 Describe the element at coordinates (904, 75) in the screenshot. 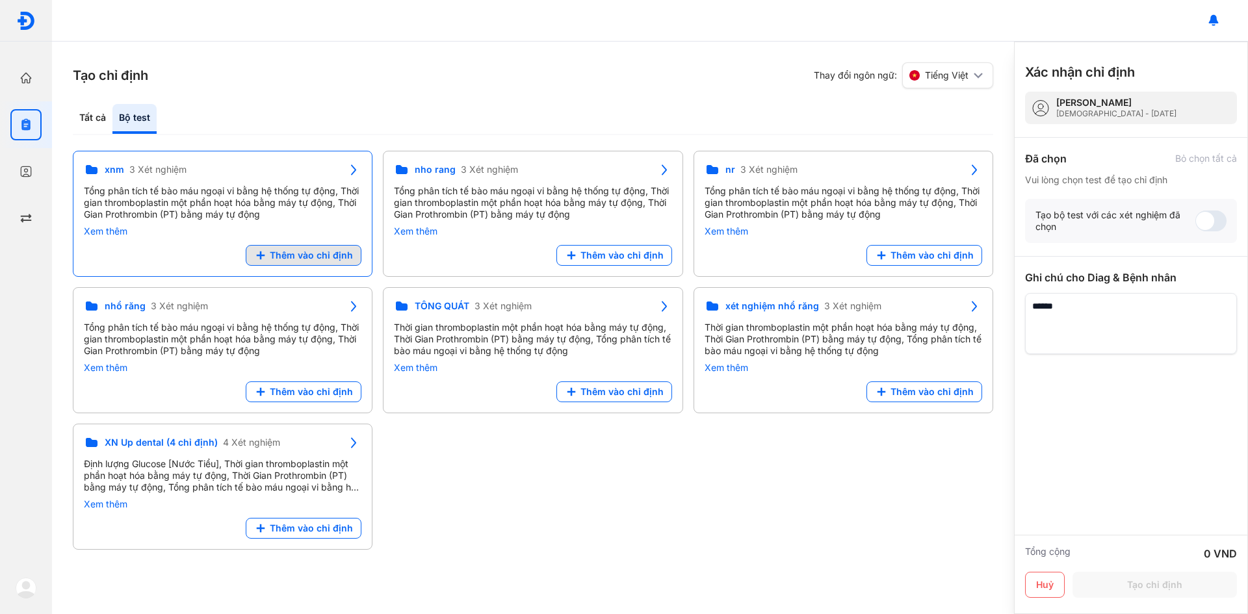

I see `div: Thay đổi ngôn ngữ:` at that location.